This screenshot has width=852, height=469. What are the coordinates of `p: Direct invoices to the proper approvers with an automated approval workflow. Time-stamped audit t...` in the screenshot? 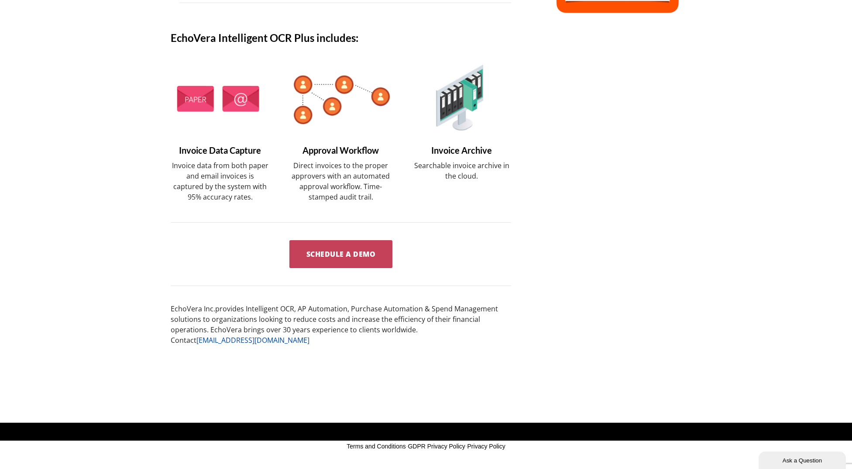 It's located at (341, 181).